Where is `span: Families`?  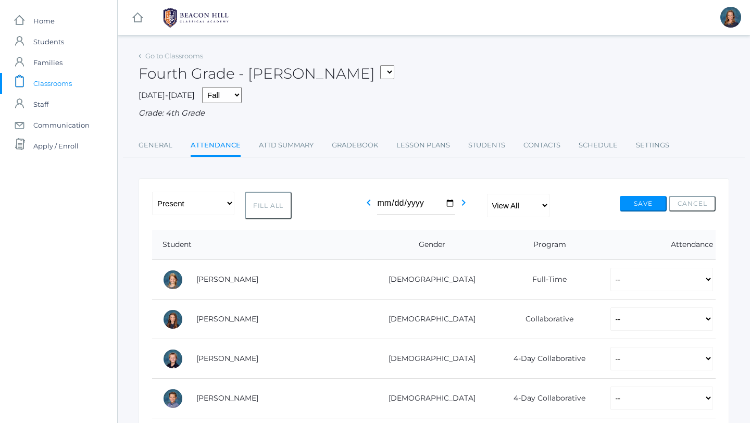
span: Families is located at coordinates (48, 62).